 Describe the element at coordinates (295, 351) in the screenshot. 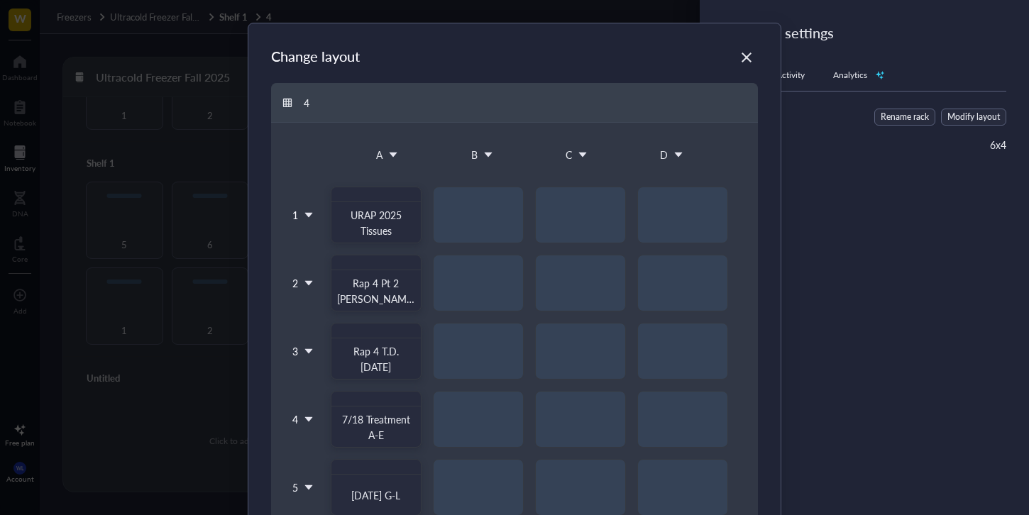

I see `span: 3` at that location.